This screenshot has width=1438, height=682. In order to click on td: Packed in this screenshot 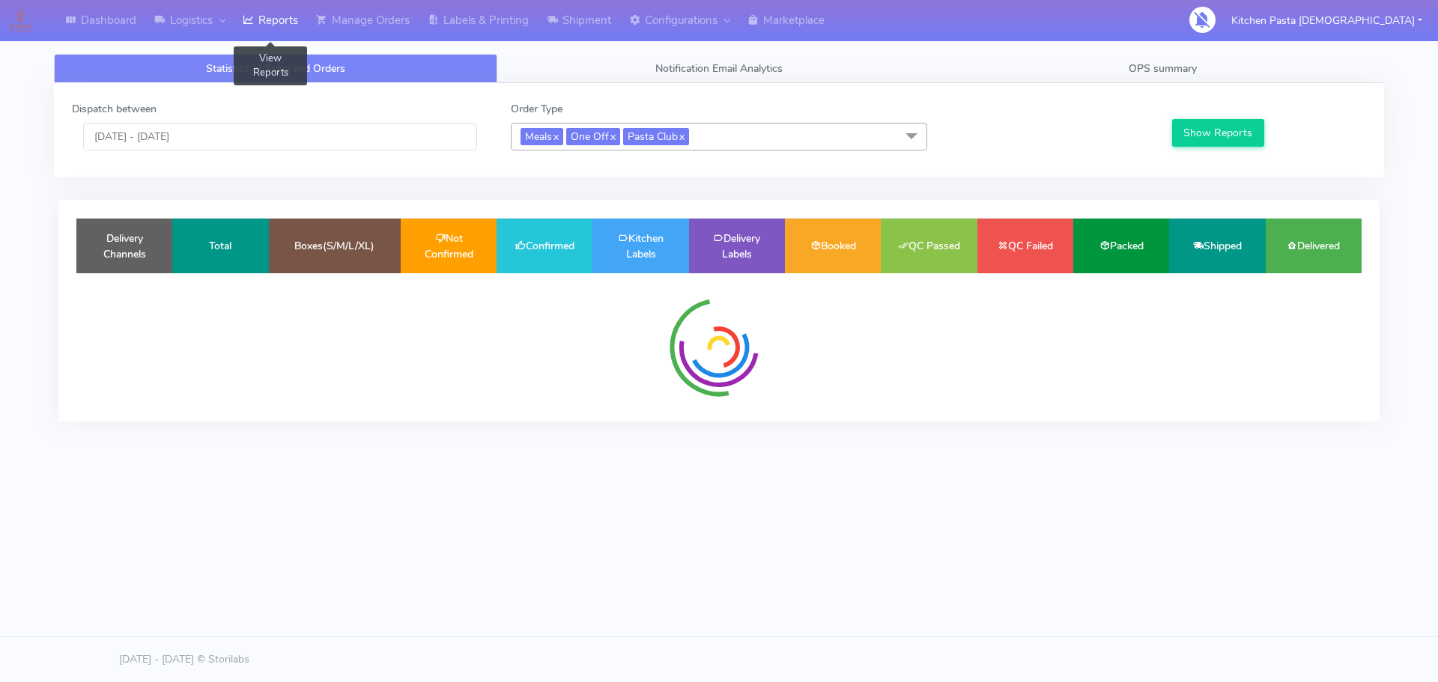, I will do `click(1121, 246)`.